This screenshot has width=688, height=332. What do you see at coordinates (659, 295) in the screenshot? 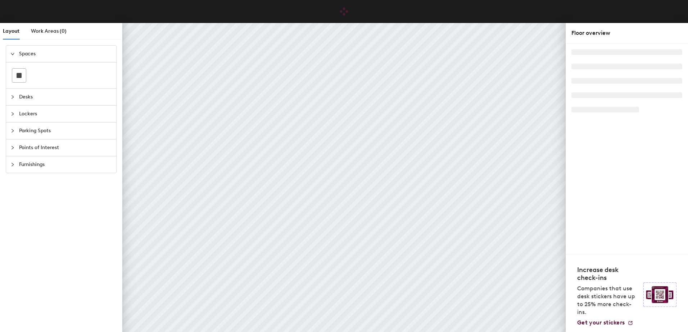
I see `img: Sticker logo` at bounding box center [659, 295].